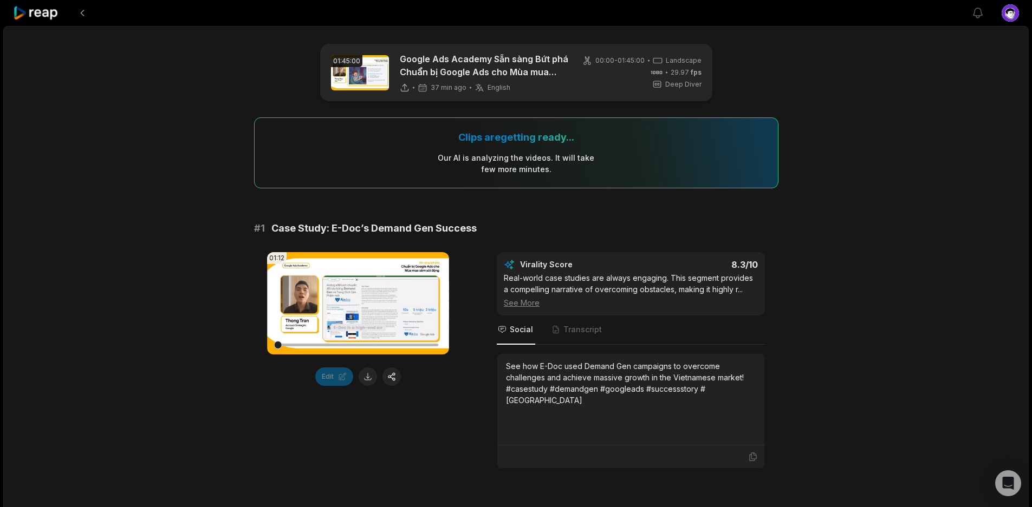 The image size is (1032, 507). Describe the element at coordinates (334, 377) in the screenshot. I see `button: Edit` at that location.